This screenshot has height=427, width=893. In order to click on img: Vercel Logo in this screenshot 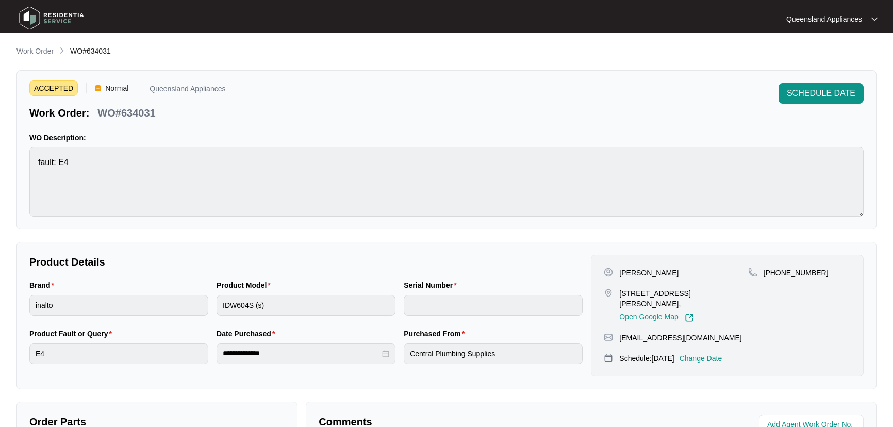, I will do `click(98, 88)`.